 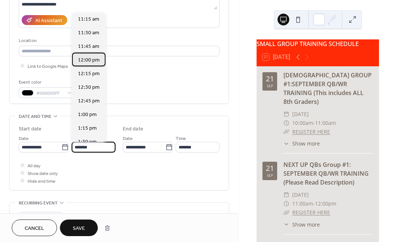 I want to click on span: 12:00 pm, so click(x=89, y=60).